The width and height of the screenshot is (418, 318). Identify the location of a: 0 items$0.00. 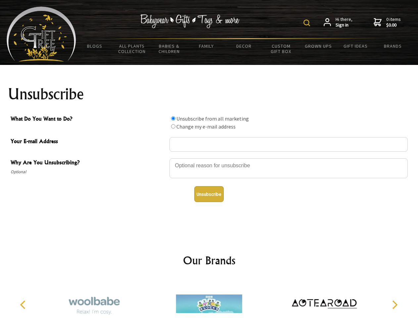
(387, 22).